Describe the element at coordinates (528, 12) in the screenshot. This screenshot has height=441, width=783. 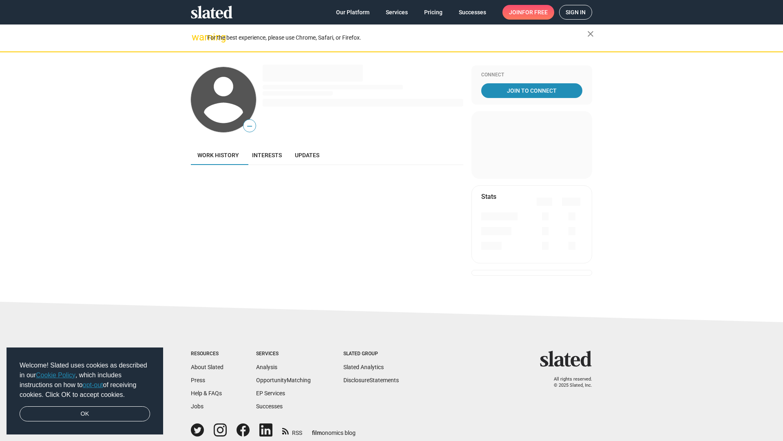
I see `a: Joinfor free` at that location.